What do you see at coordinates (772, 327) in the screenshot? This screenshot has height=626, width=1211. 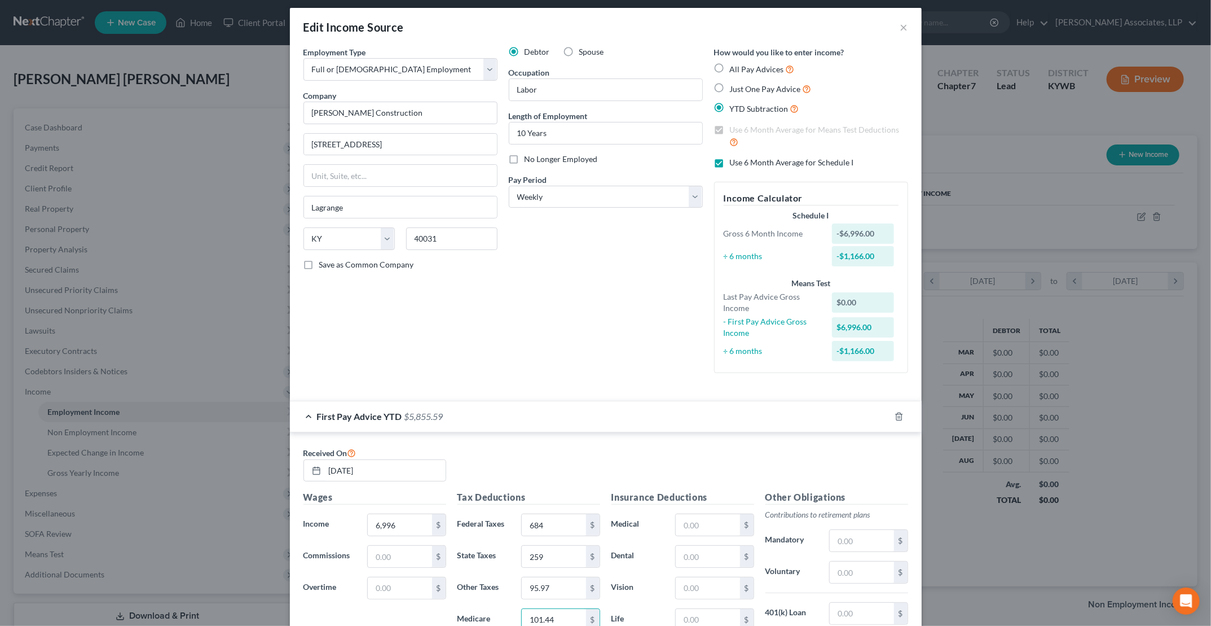 I see `div: - First Pay Advice Gross Income` at bounding box center [772, 327].